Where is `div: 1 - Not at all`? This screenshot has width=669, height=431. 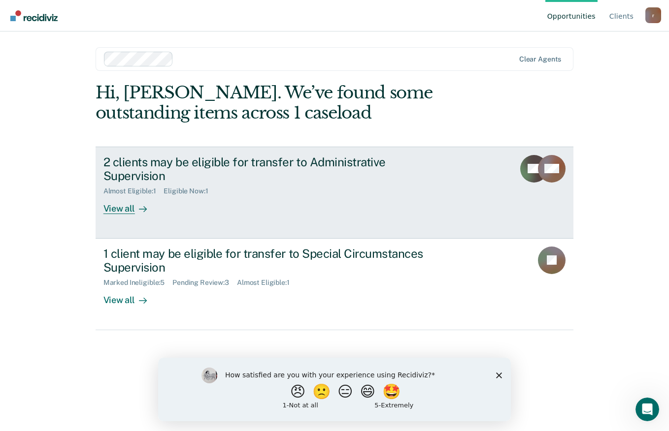
div: 1 - Not at all is located at coordinates (113, 47).